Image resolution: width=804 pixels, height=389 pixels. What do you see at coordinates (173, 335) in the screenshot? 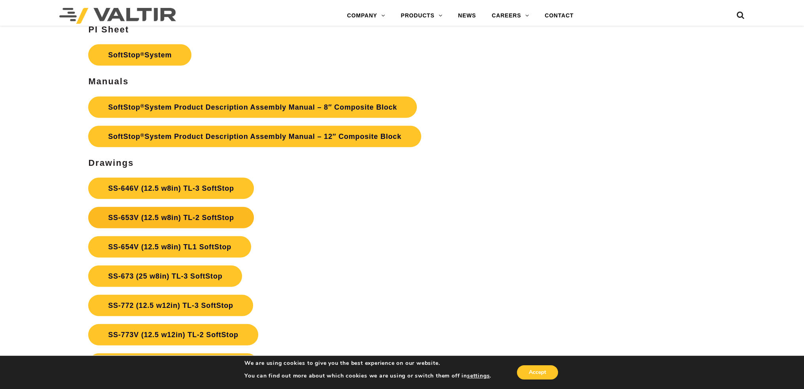
I see `a: SS-773V (12.5 w12in) TL-2 SoftStop` at bounding box center [173, 335].